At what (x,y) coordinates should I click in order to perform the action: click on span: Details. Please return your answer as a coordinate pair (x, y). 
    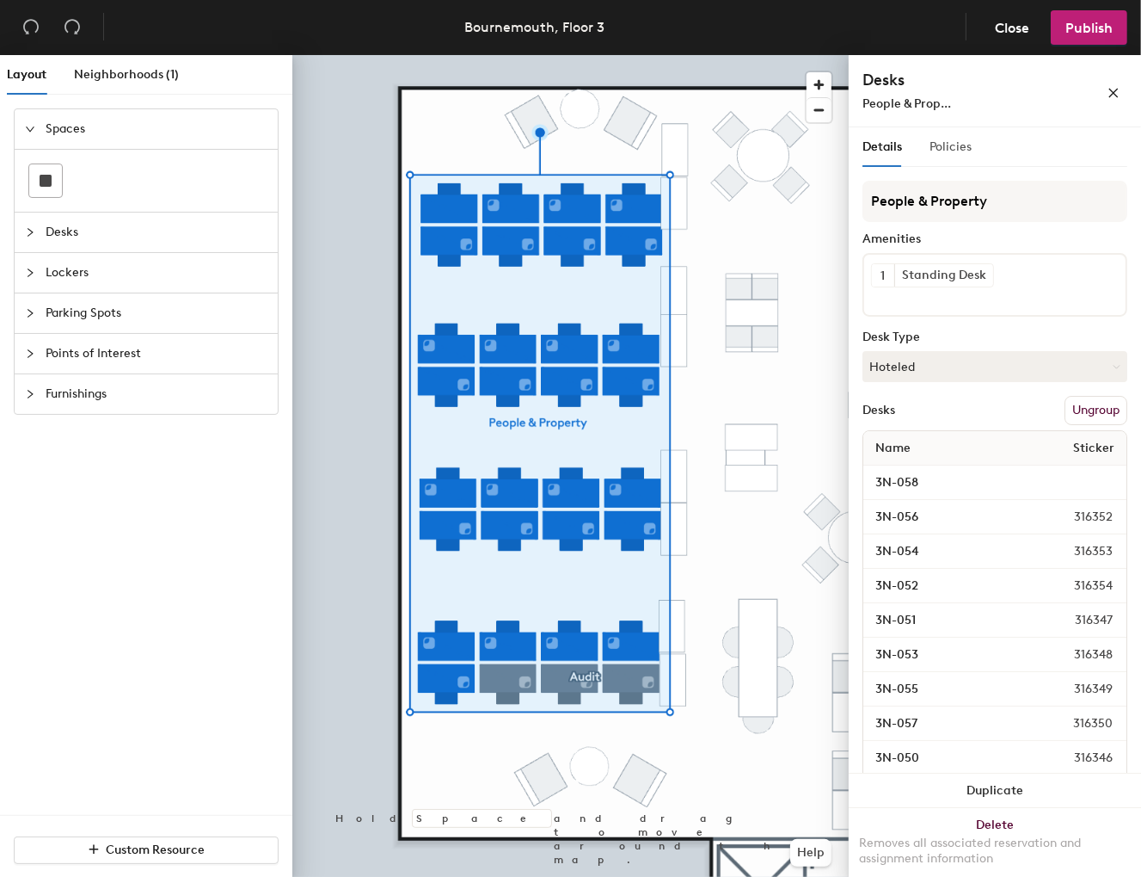
    Looking at the image, I should click on (883, 146).